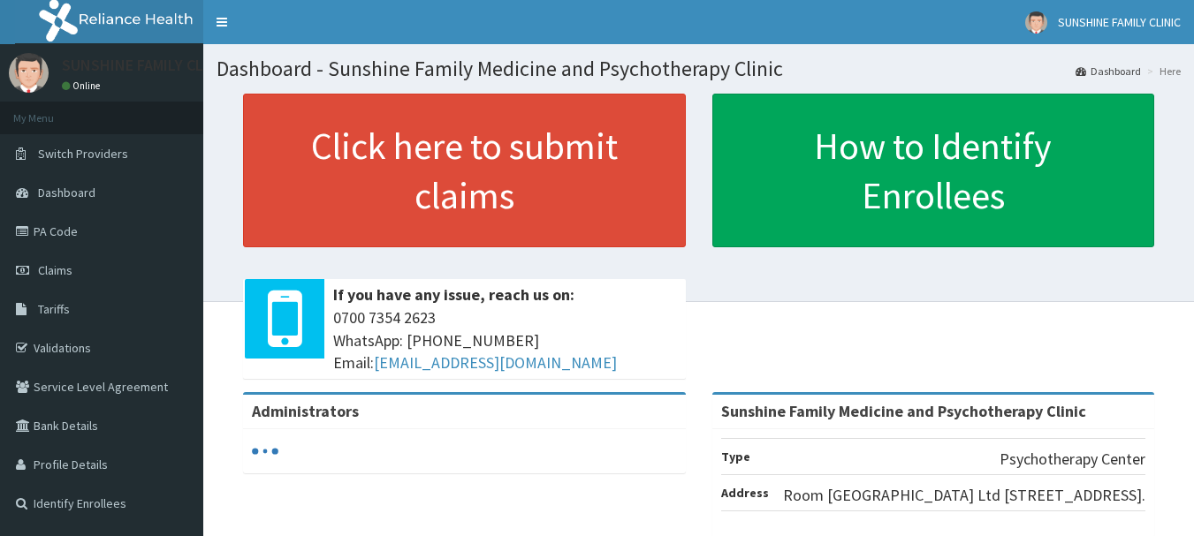  What do you see at coordinates (265, 452) in the screenshot?
I see `svg: audio-loading` at bounding box center [265, 452].